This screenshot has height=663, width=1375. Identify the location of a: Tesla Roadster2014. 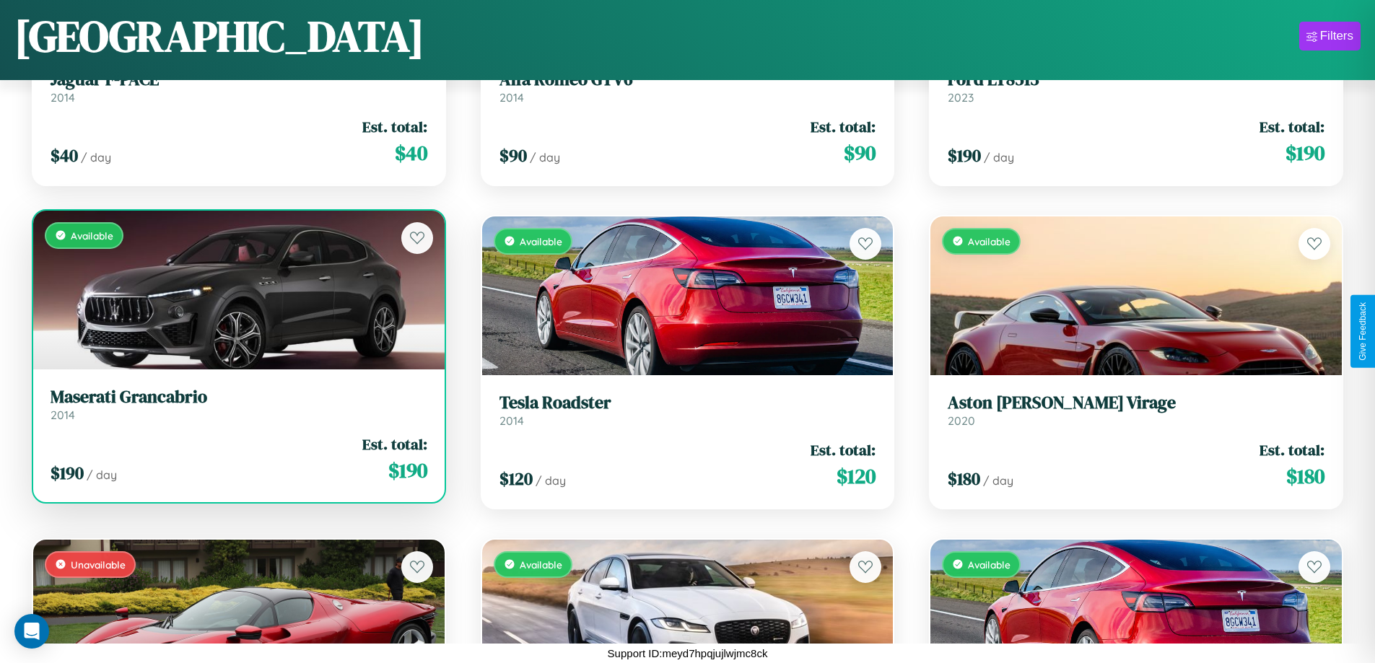
(688, 410).